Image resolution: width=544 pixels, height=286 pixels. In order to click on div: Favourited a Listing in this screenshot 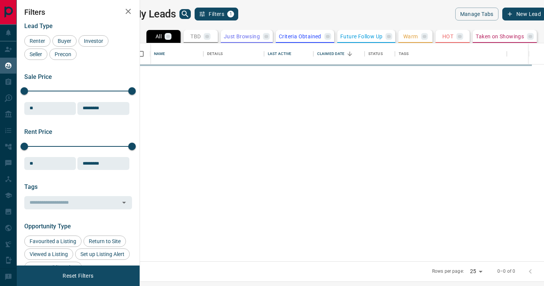, I will do `click(53, 241)`.